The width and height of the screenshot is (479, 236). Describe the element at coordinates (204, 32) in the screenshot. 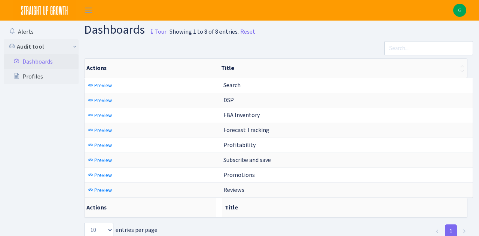

I see `div: Showing 1 to 8 of 8 entries.` at that location.